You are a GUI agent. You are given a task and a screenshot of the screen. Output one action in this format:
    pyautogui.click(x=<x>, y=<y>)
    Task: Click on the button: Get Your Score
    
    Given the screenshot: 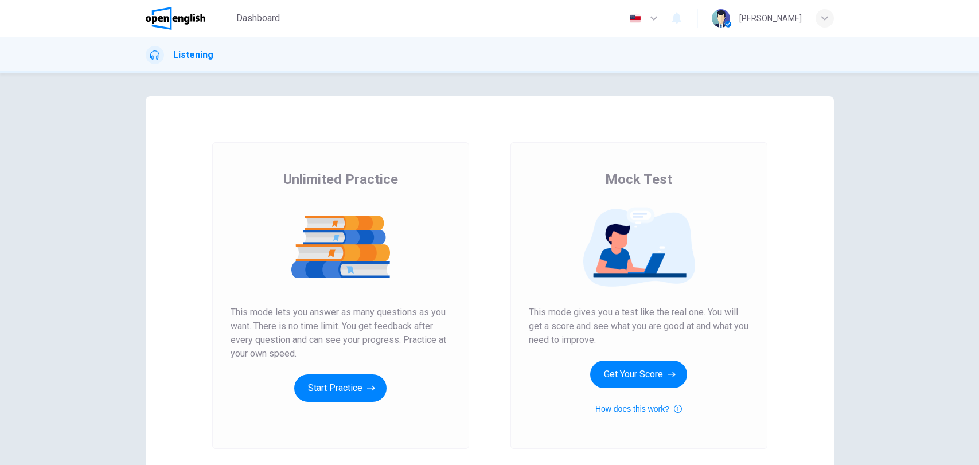 What is the action you would take?
    pyautogui.click(x=638, y=374)
    